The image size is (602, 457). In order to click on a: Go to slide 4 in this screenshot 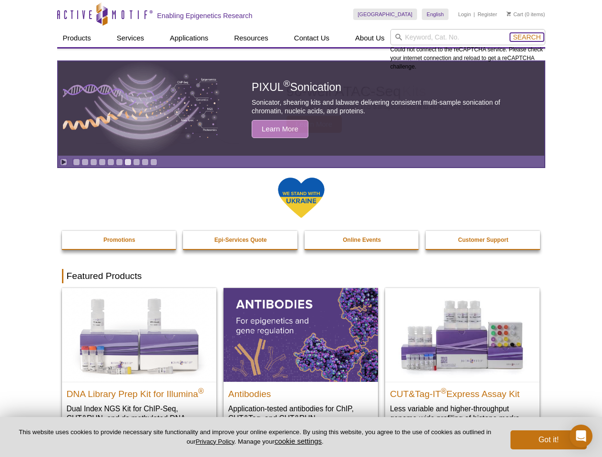, I will do `click(102, 162)`.